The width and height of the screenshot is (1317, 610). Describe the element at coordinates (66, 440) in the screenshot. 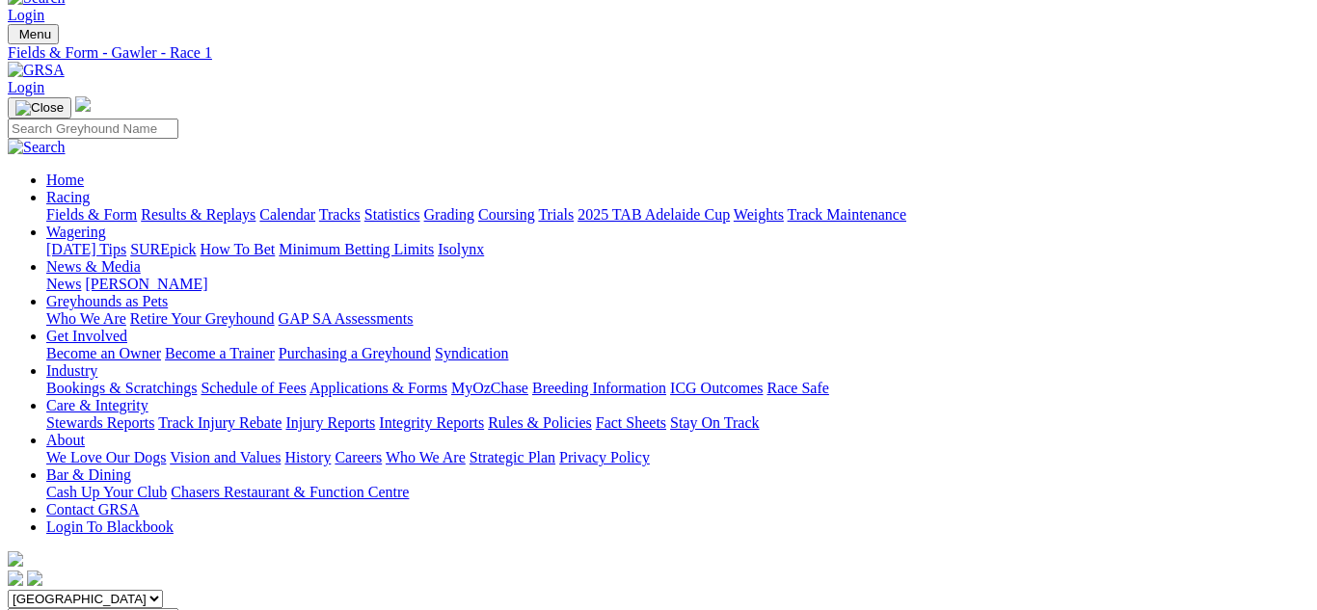

I see `a: About` at that location.